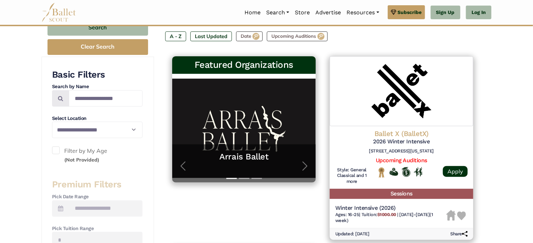 The width and height of the screenshot is (533, 243). What do you see at coordinates (401, 160) in the screenshot?
I see `a: Upcoming Auditions` at bounding box center [401, 160].